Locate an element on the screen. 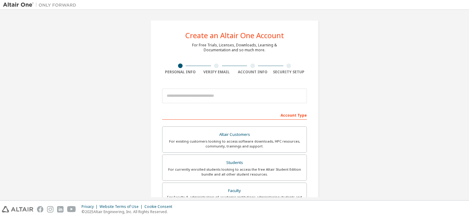 The width and height of the screenshot is (469, 218). div: For currently enrolled students looking to access the free Altair Student Edition bundle and all ... is located at coordinates (235, 172).